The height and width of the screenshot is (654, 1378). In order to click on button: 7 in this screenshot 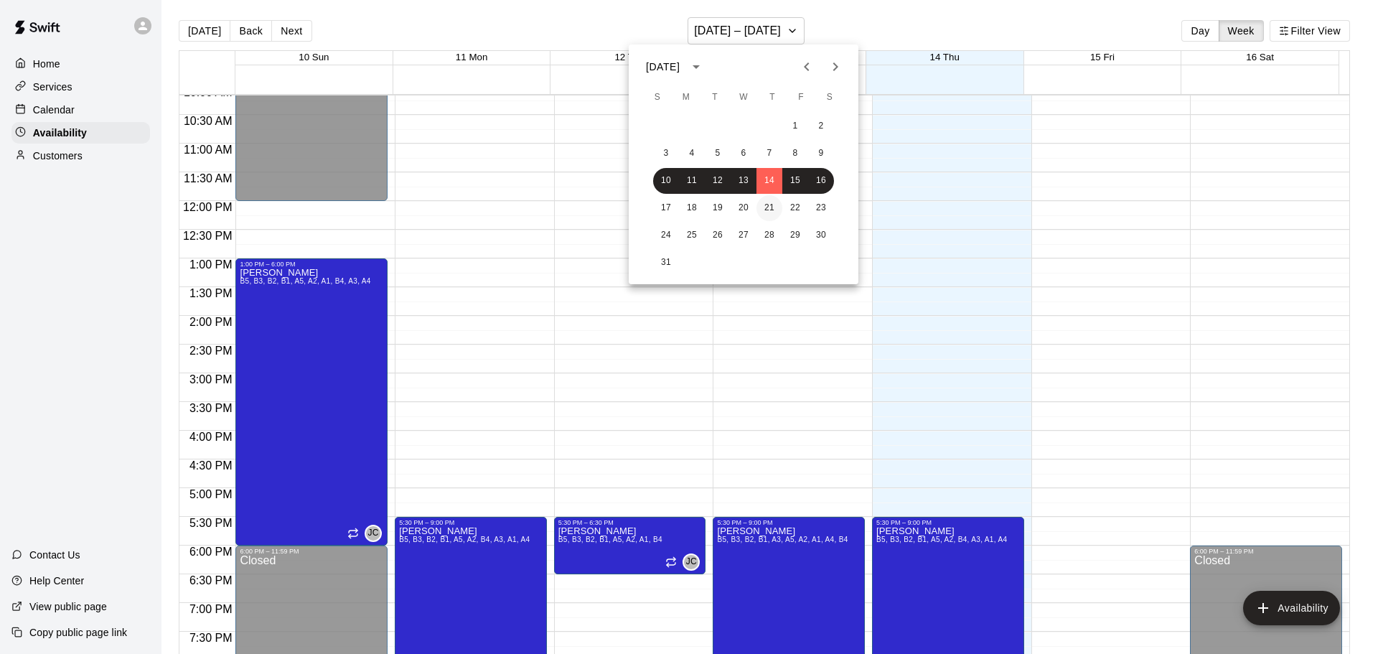, I will do `click(769, 154)`.